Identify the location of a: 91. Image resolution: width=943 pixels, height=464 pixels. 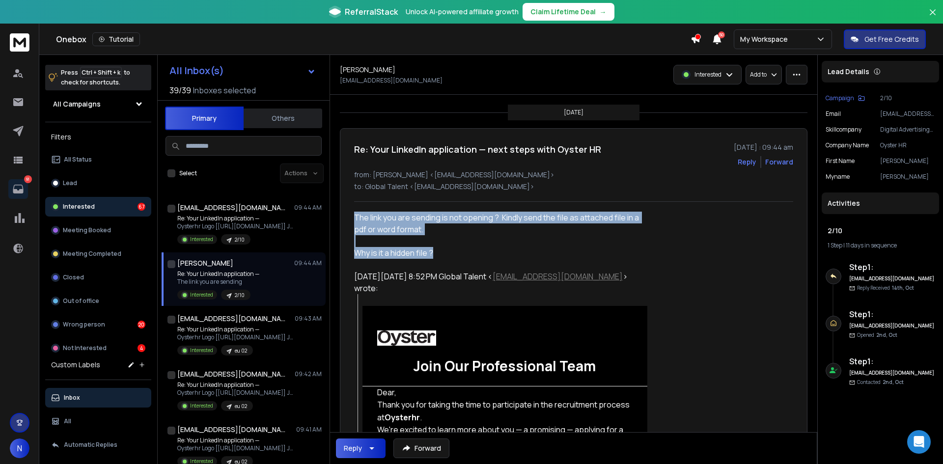
(18, 189).